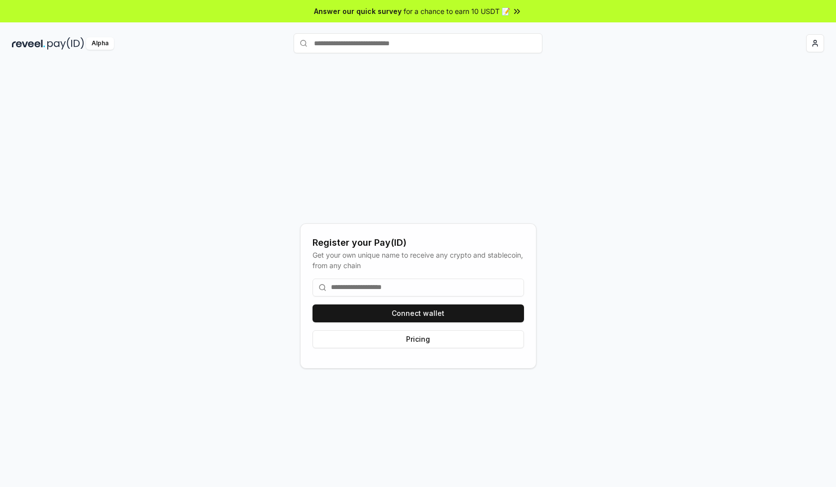  I want to click on button: Connect wallet, so click(418, 314).